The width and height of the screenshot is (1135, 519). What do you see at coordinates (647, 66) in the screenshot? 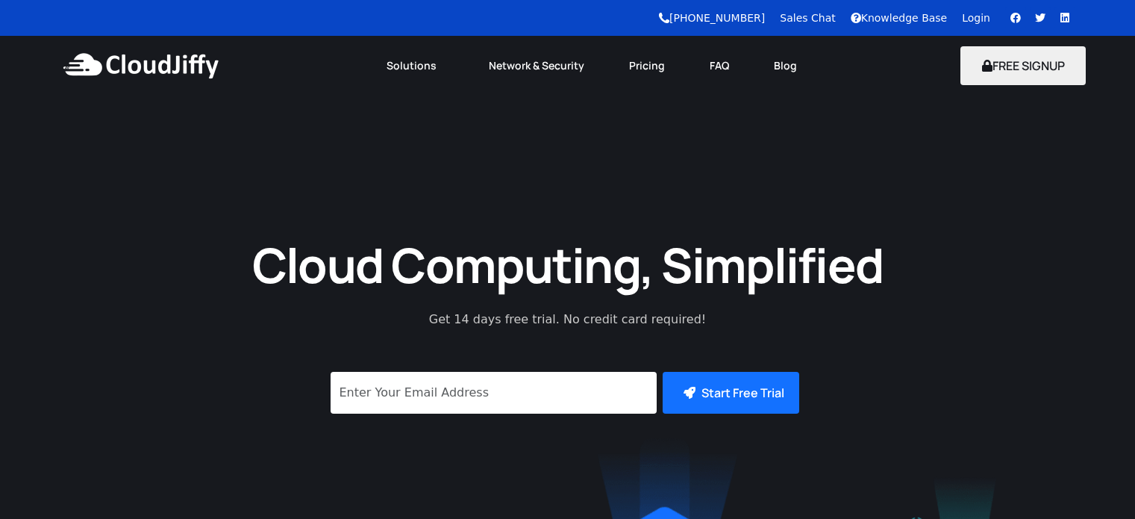
I see `a: Pricing` at bounding box center [647, 66].